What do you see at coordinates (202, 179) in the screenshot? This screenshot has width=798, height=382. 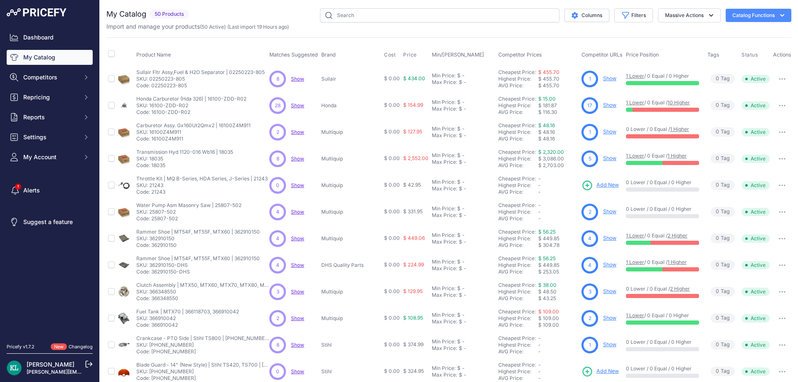 I see `p: Throttle Kit | MQ B-Series, HDA Series, J-Series | 21243` at bounding box center [202, 179].